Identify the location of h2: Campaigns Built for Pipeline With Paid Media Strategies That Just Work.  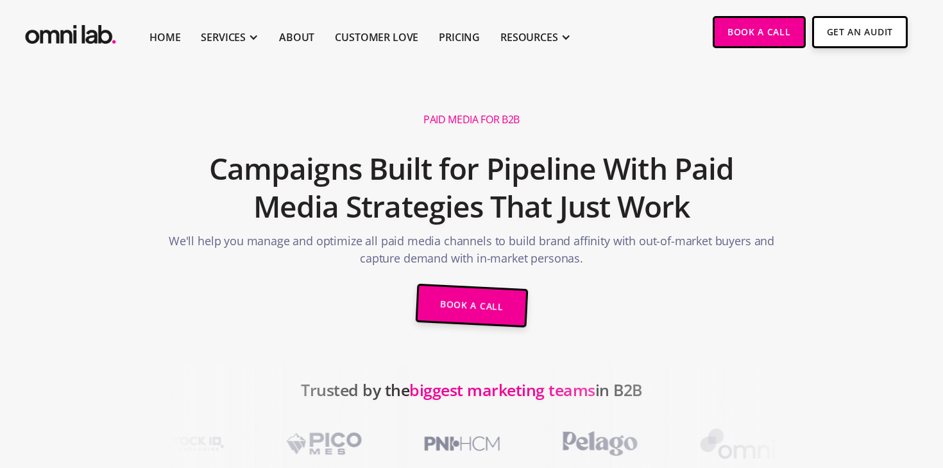
(472, 188).